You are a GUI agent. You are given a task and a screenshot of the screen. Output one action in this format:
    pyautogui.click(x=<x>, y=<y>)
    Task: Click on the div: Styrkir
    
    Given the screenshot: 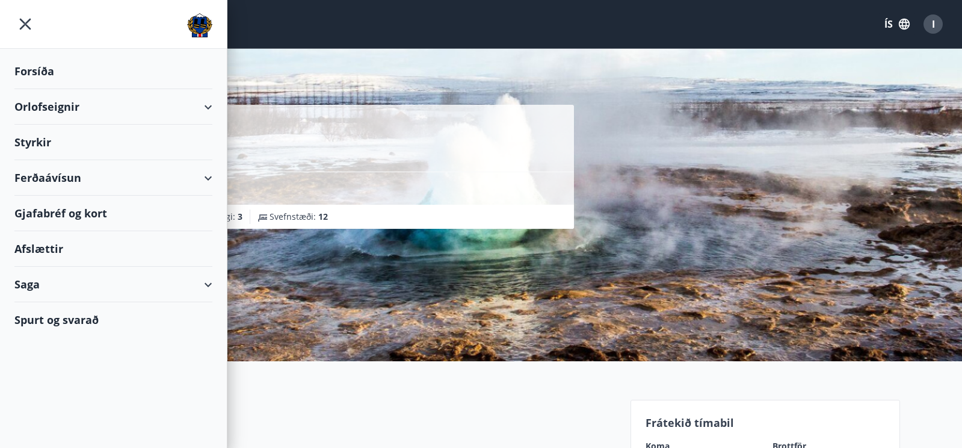 What is the action you would take?
    pyautogui.click(x=113, y=142)
    